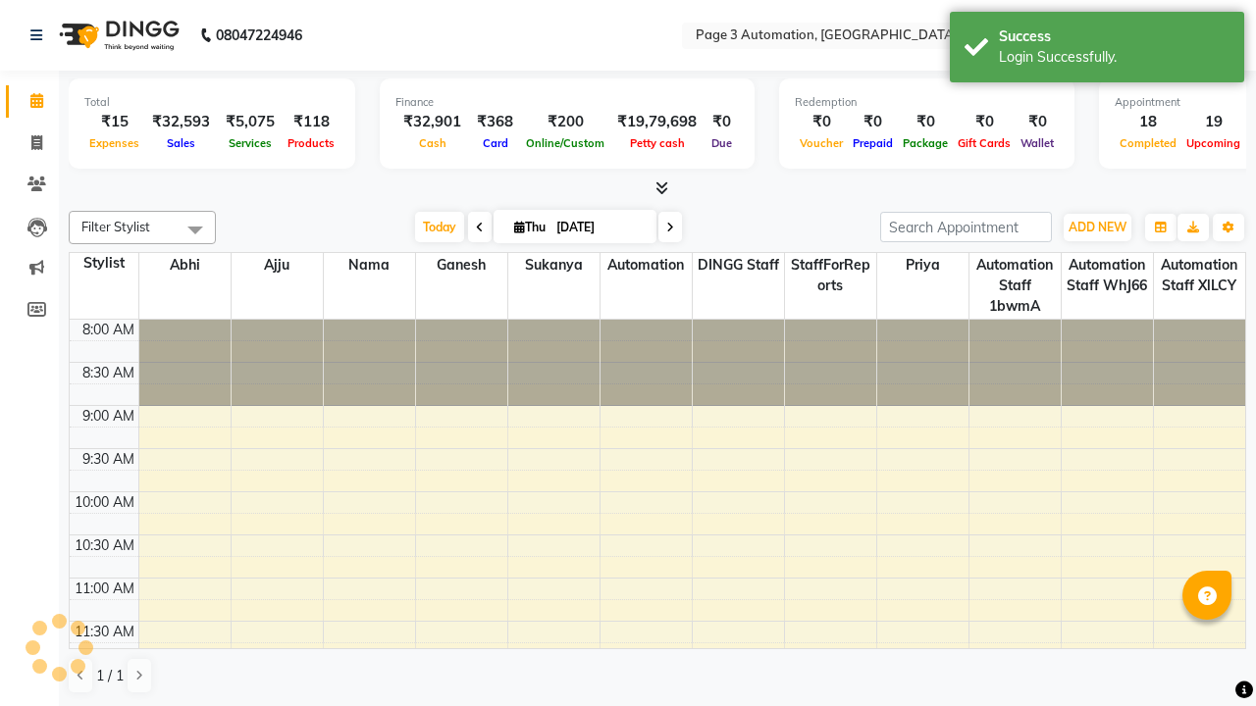 The height and width of the screenshot is (706, 1256). I want to click on div: ₹32,593, so click(181, 122).